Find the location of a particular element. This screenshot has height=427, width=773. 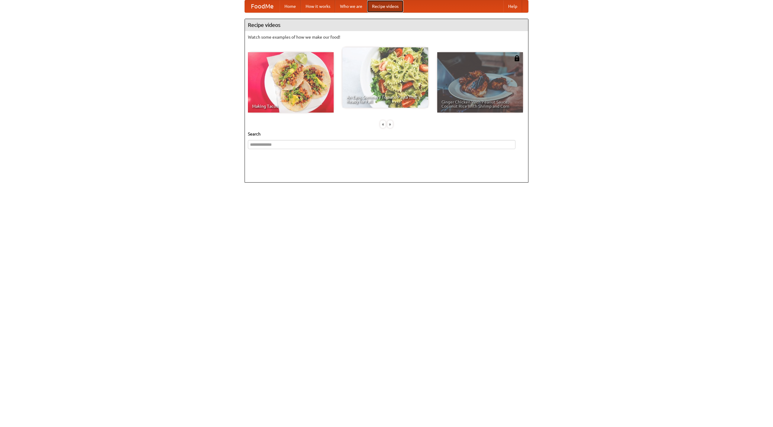

a: Help is located at coordinates (513, 6).